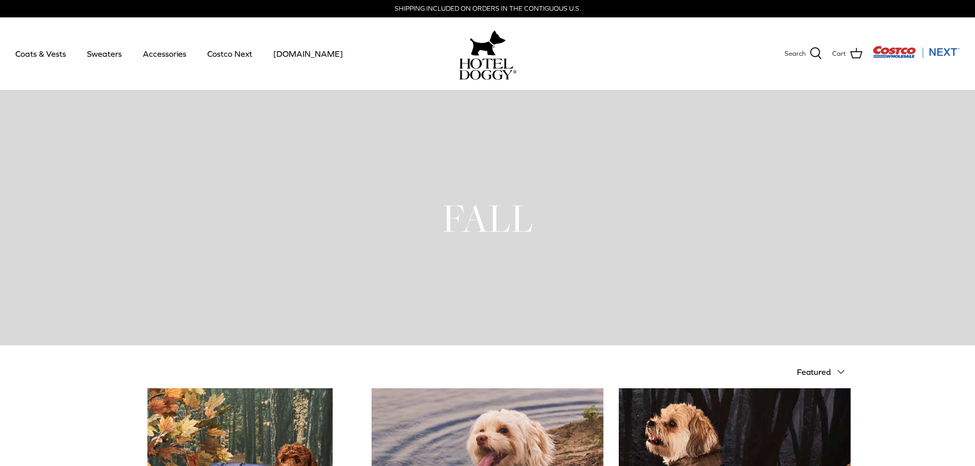 The width and height of the screenshot is (975, 466). I want to click on a: Costco Next, so click(230, 54).